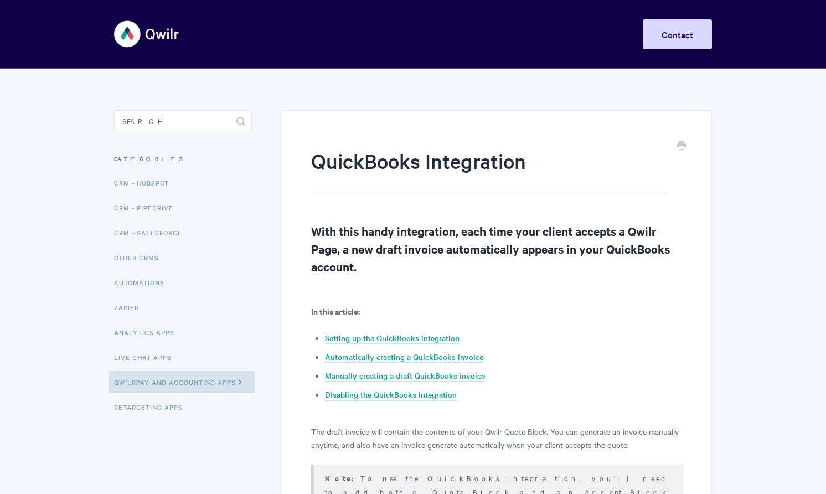 Image resolution: width=826 pixels, height=494 pixels. I want to click on a: Print this Article, so click(681, 146).